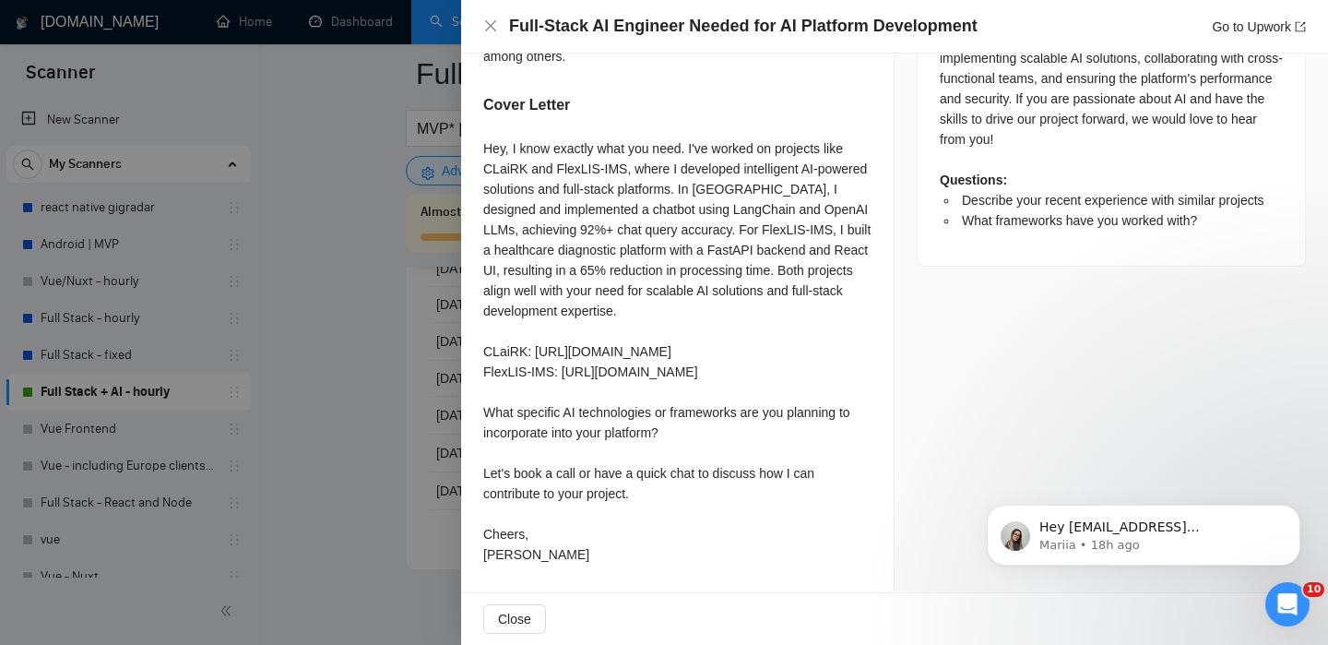 This screenshot has height=645, width=1328. Describe the element at coordinates (677, 351) in the screenshot. I see `div: Hey, I know exactly what you need. I've worked on projects like CLaiRK and FlexLIS-IMS, where I d...` at that location.